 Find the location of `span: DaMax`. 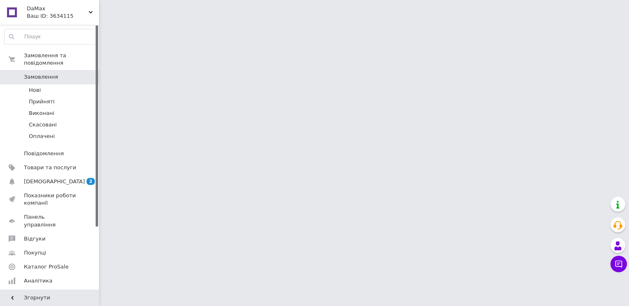

span: DaMax is located at coordinates (58, 9).